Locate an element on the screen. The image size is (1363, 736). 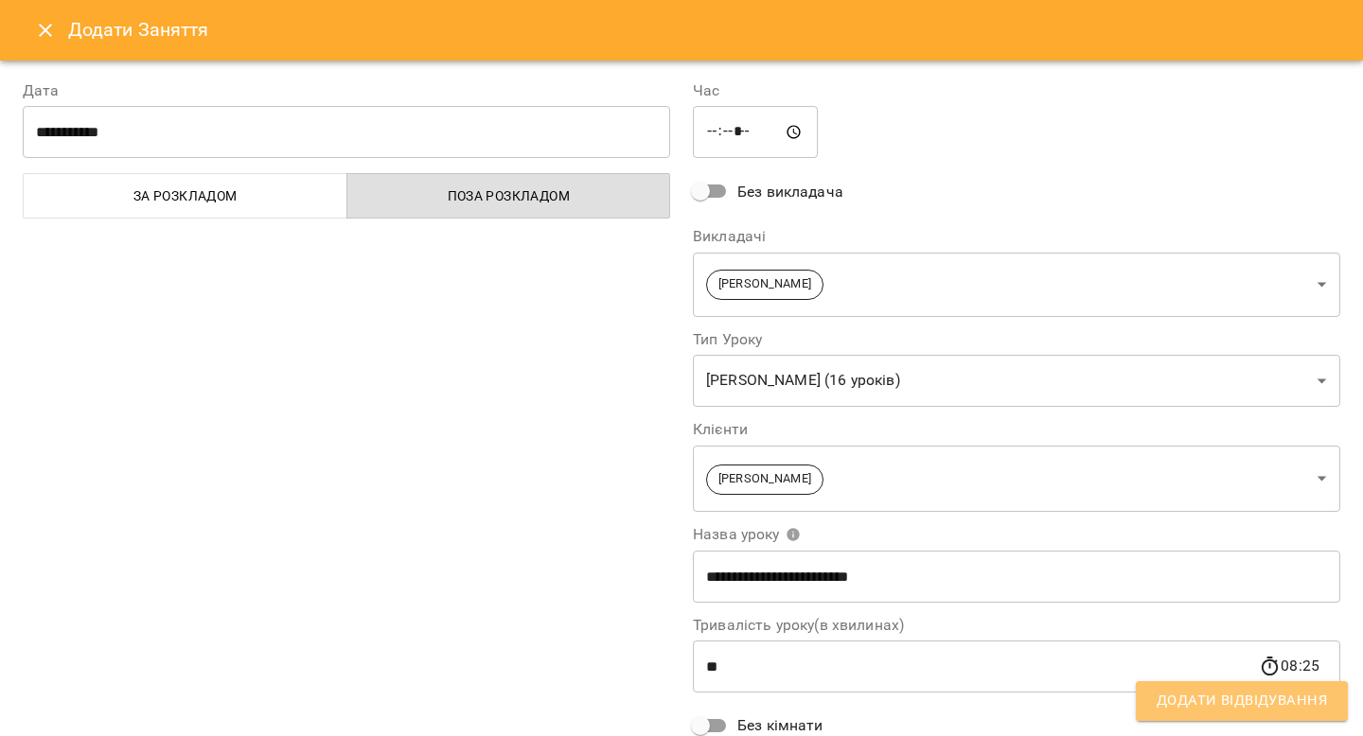
label: Тип Уроку is located at coordinates (1016, 340).